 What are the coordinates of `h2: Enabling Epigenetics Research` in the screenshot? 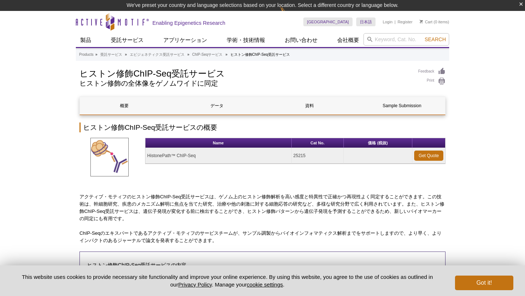 It's located at (189, 23).